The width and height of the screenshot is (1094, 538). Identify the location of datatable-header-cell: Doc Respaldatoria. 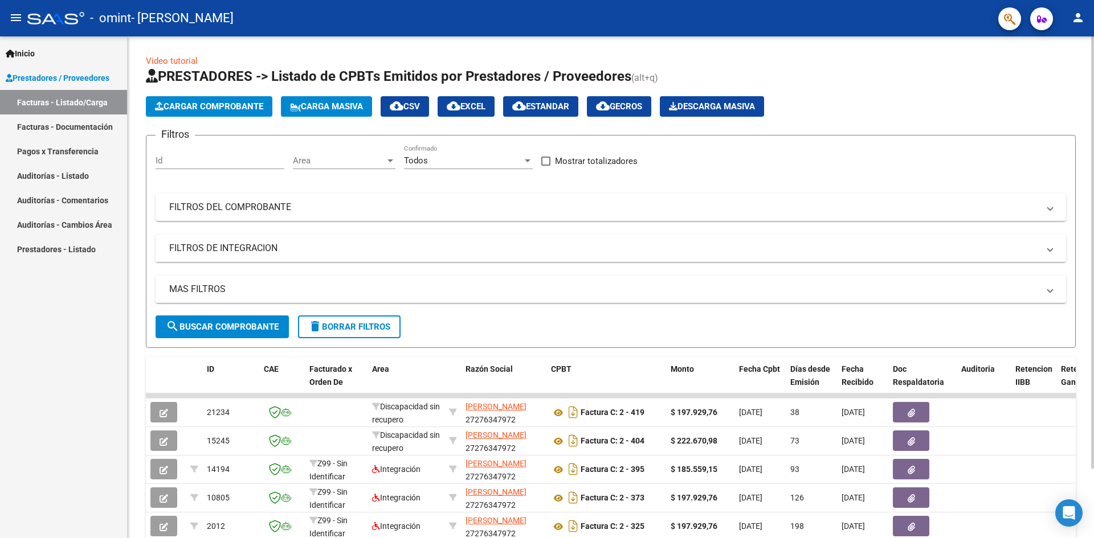
(922, 382).